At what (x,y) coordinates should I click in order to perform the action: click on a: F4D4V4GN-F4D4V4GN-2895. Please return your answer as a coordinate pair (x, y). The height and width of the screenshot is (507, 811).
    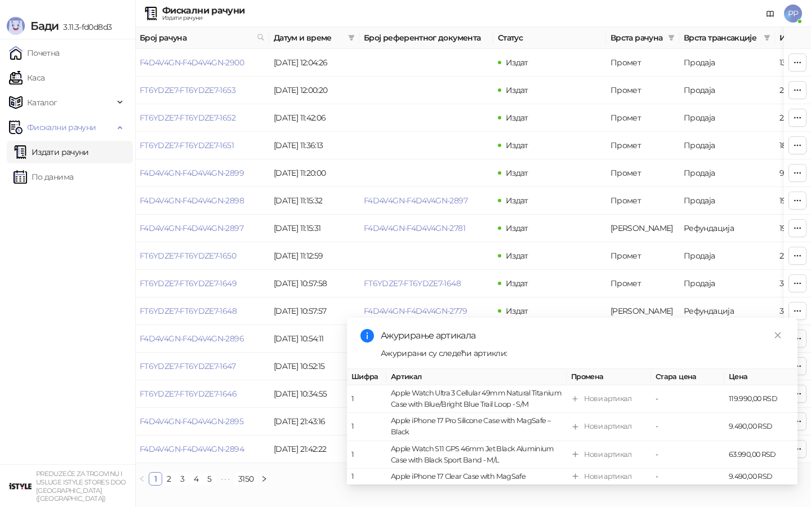
    Looking at the image, I should click on (191, 421).